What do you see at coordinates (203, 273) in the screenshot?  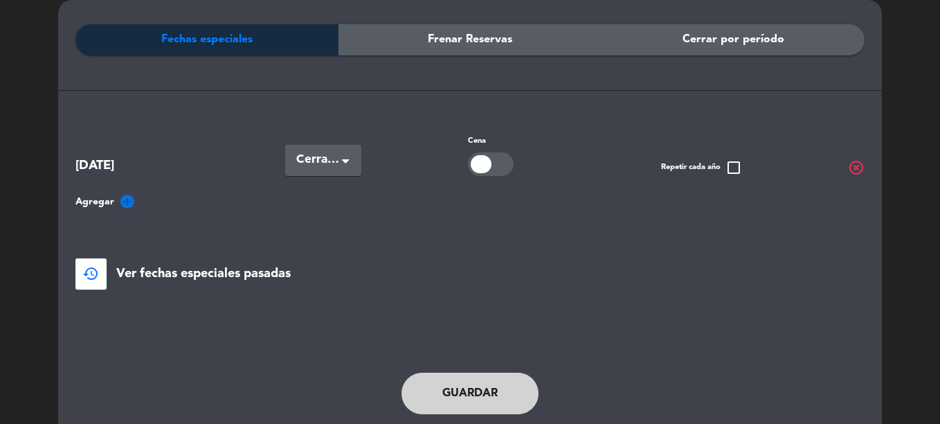 I see `span: Ver fechas especiales pasadas` at bounding box center [203, 273].